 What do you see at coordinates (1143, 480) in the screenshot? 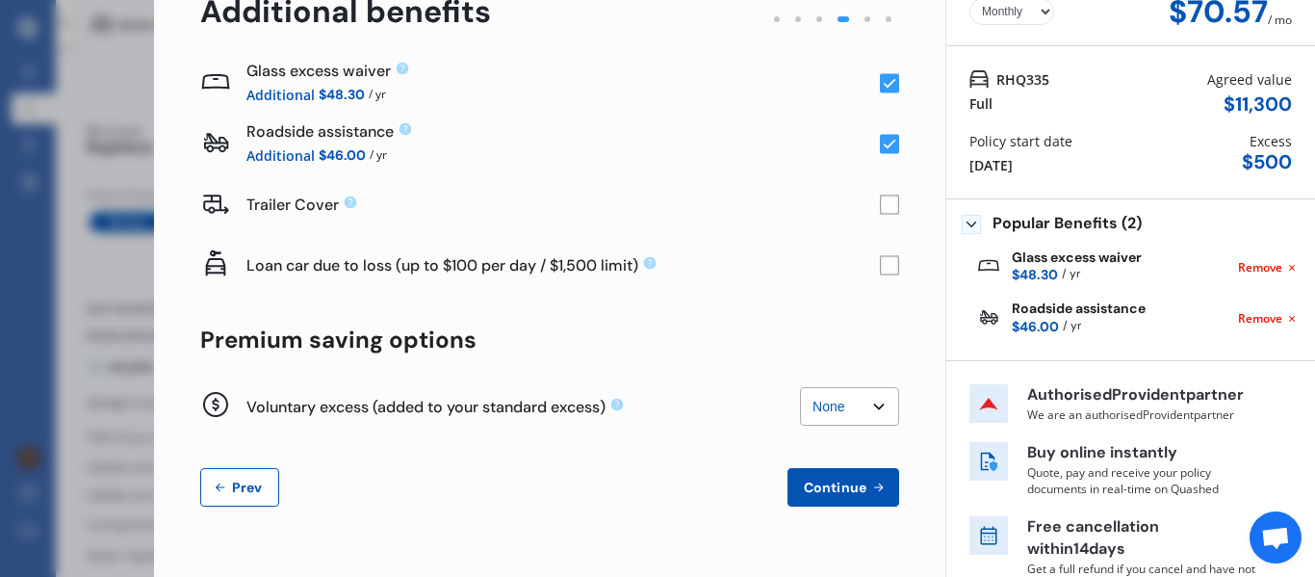
I see `p: Quote, pay and receive your policy documents in real-time on Quashed` at bounding box center [1143, 480].